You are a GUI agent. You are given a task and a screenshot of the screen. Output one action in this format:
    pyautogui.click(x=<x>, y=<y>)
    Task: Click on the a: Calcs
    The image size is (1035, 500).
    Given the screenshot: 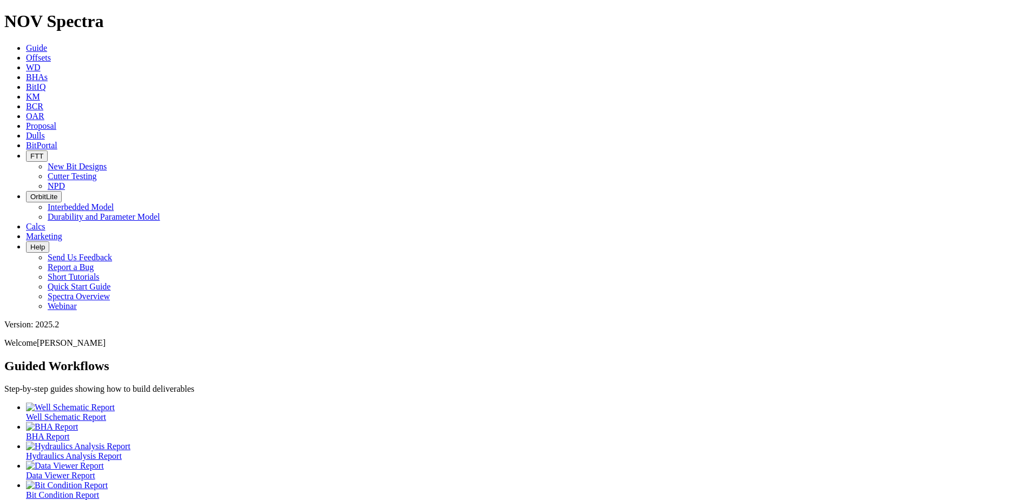 What is the action you would take?
    pyautogui.click(x=36, y=226)
    